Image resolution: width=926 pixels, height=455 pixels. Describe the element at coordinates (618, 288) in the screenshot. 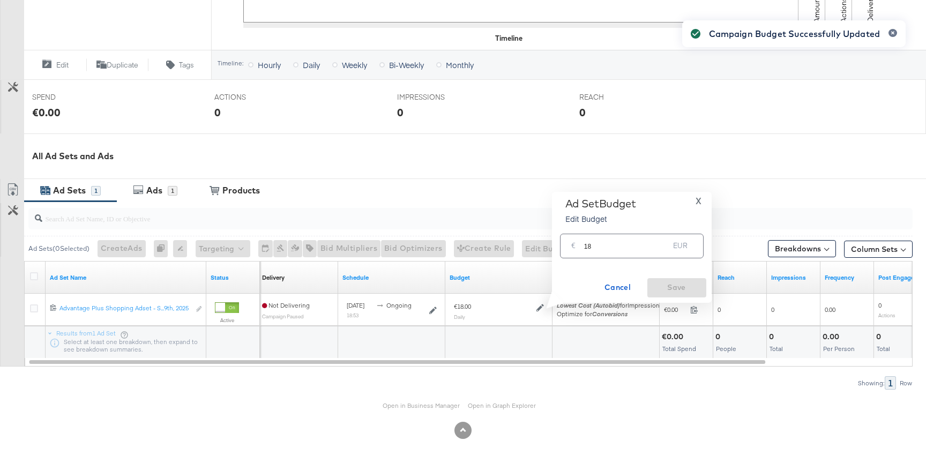

I see `button: Cancel` at that location.